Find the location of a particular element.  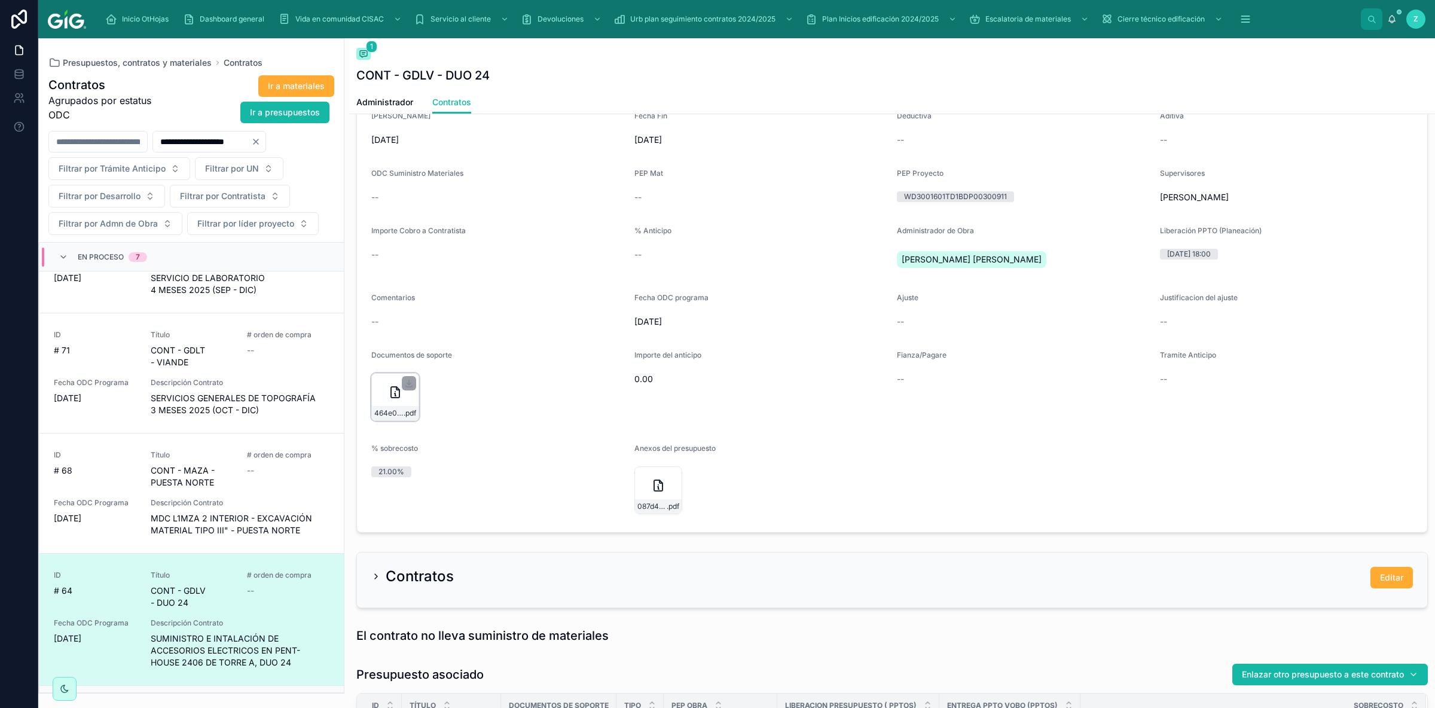

span: Importe del anticipo is located at coordinates (668, 354).